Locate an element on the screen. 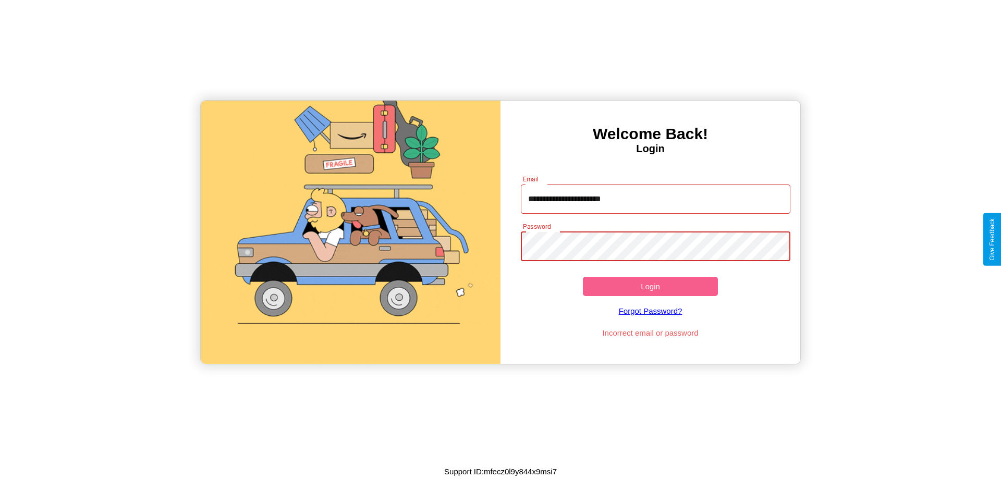 This screenshot has width=1001, height=479. img: gif is located at coordinates (350, 232).